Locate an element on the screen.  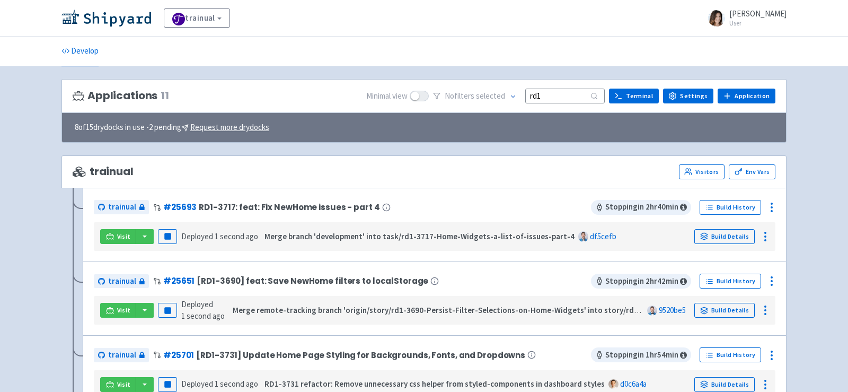
a: Visitors is located at coordinates (702, 172).